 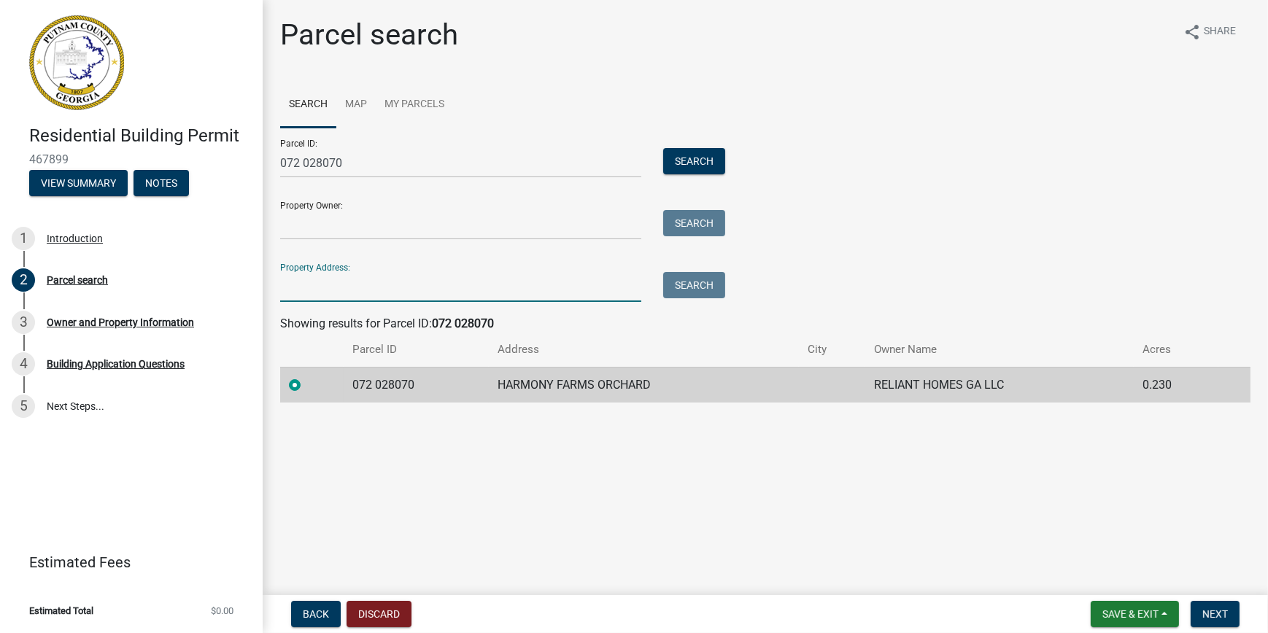 I want to click on span: $0.00, so click(x=222, y=611).